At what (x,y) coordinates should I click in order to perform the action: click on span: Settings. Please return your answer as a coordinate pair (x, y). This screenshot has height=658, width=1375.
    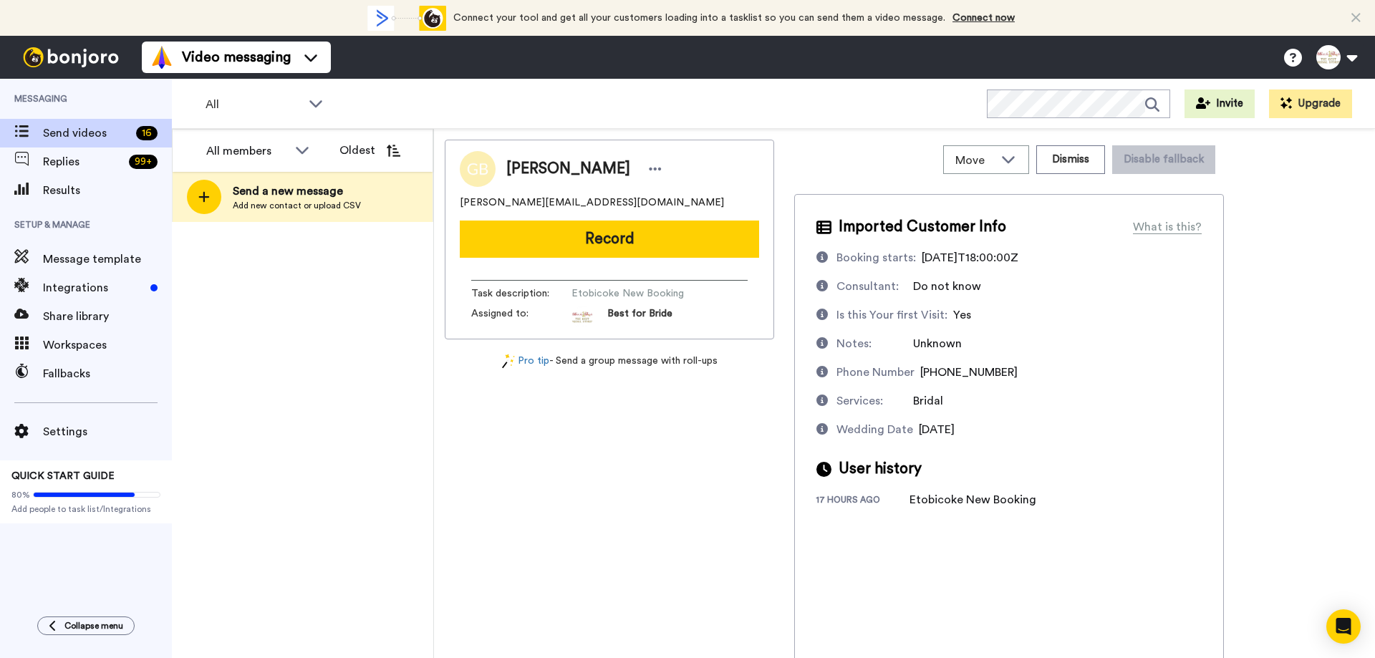
    Looking at the image, I should click on (107, 432).